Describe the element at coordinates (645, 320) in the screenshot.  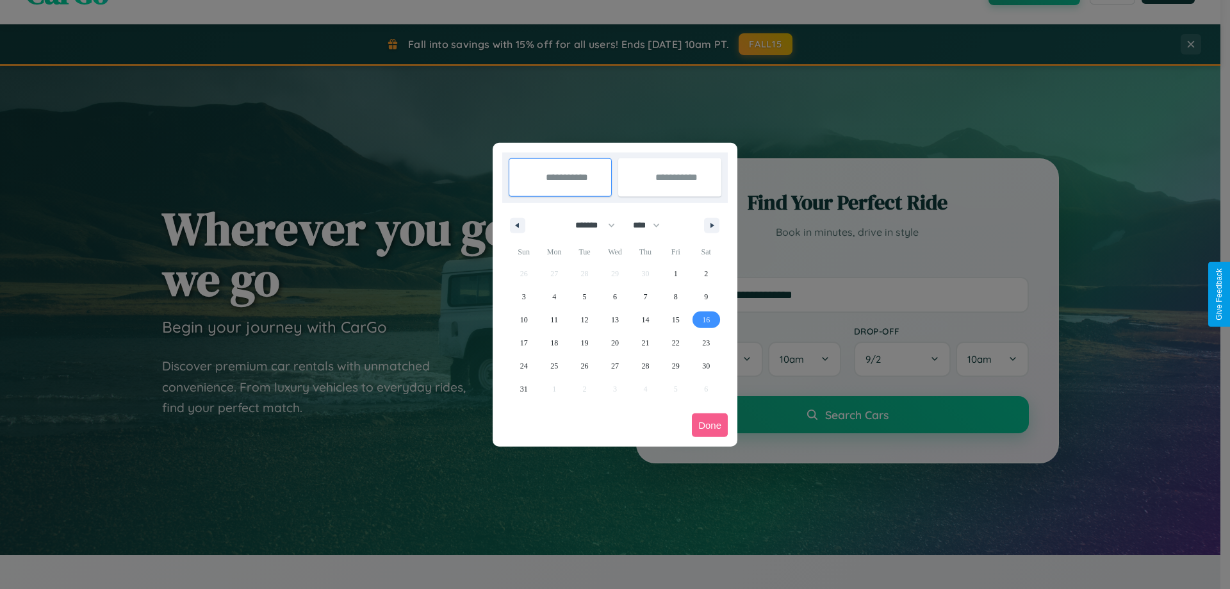
I see `span: 14` at that location.